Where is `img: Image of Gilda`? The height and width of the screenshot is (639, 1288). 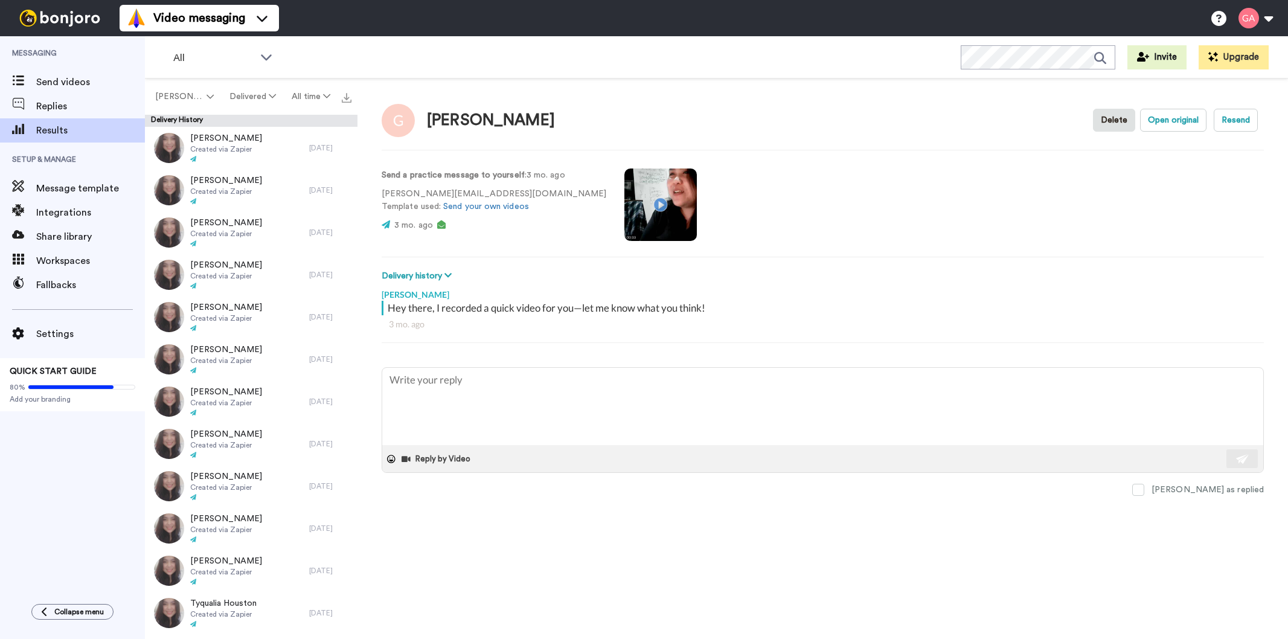 img: Image of Gilda is located at coordinates (398, 120).